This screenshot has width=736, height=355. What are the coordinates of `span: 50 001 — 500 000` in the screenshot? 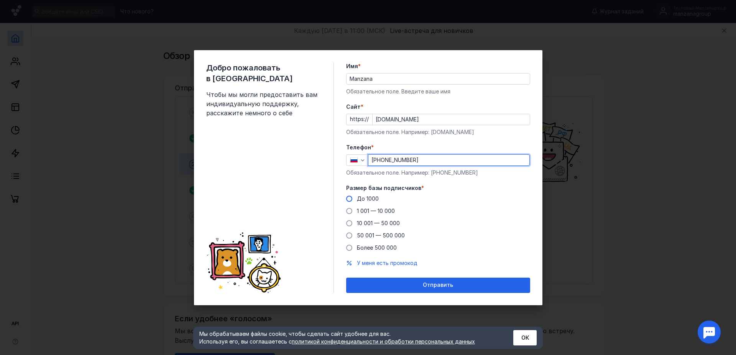 It's located at (381, 235).